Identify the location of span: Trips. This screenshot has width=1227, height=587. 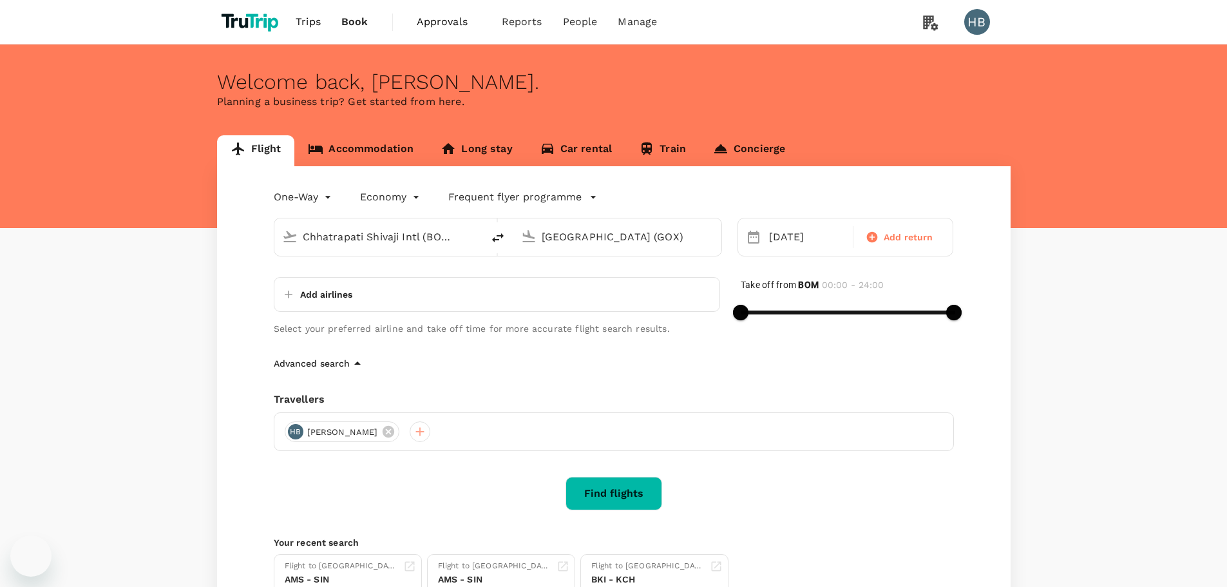
(308, 22).